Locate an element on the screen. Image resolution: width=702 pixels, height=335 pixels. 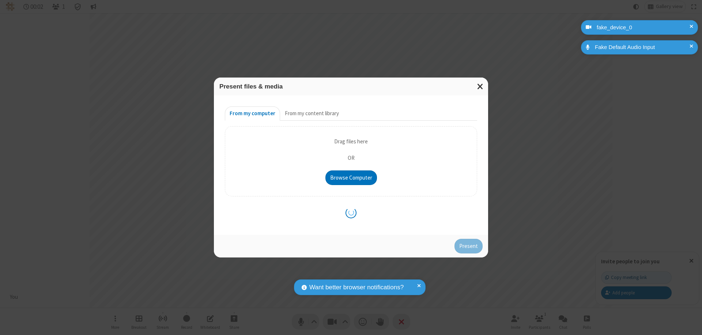
button: Present is located at coordinates (468, 246).